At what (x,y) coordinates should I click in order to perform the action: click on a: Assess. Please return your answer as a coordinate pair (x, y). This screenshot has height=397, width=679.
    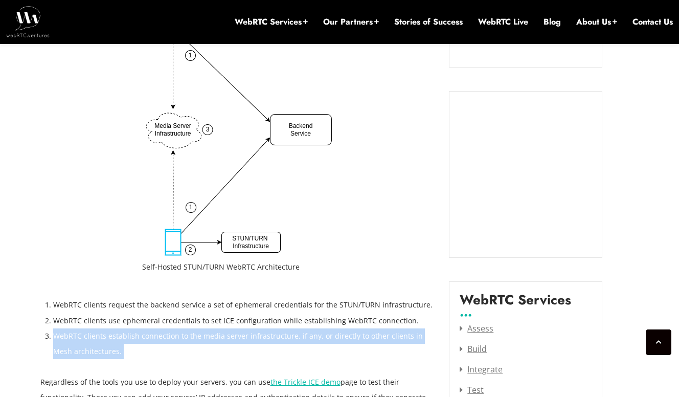
    Looking at the image, I should click on (477, 328).